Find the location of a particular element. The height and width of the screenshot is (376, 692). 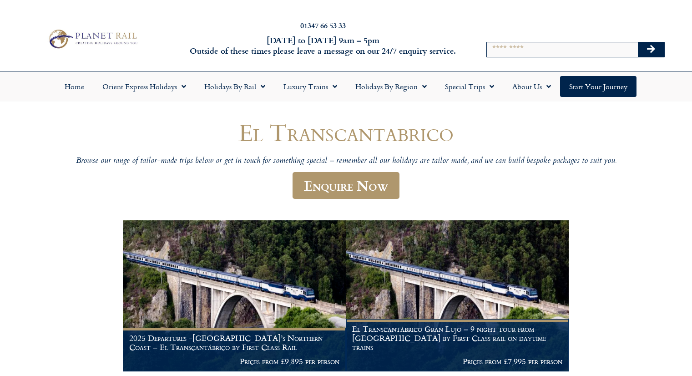

a: Holidays by Rail is located at coordinates (235, 87).